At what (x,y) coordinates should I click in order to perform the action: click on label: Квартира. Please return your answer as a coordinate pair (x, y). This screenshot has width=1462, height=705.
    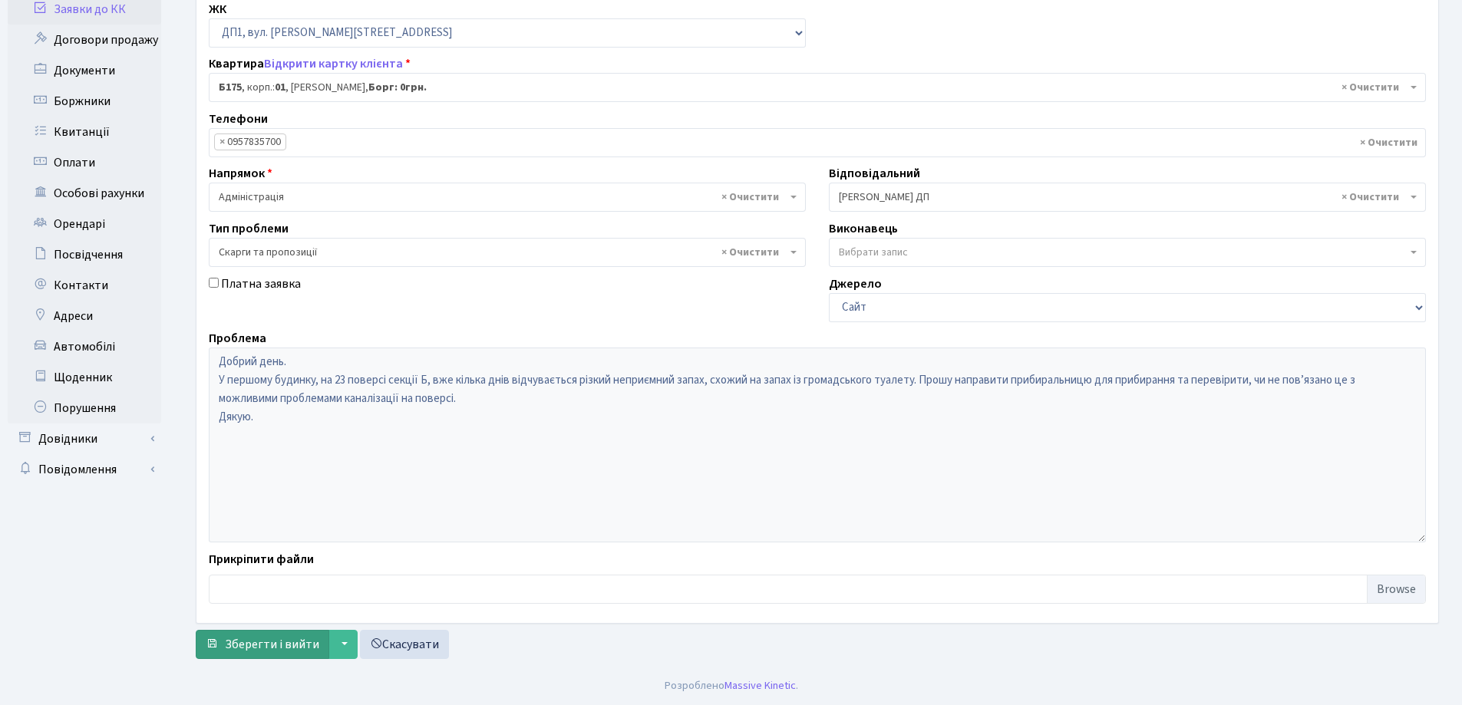
    Looking at the image, I should click on (309, 64).